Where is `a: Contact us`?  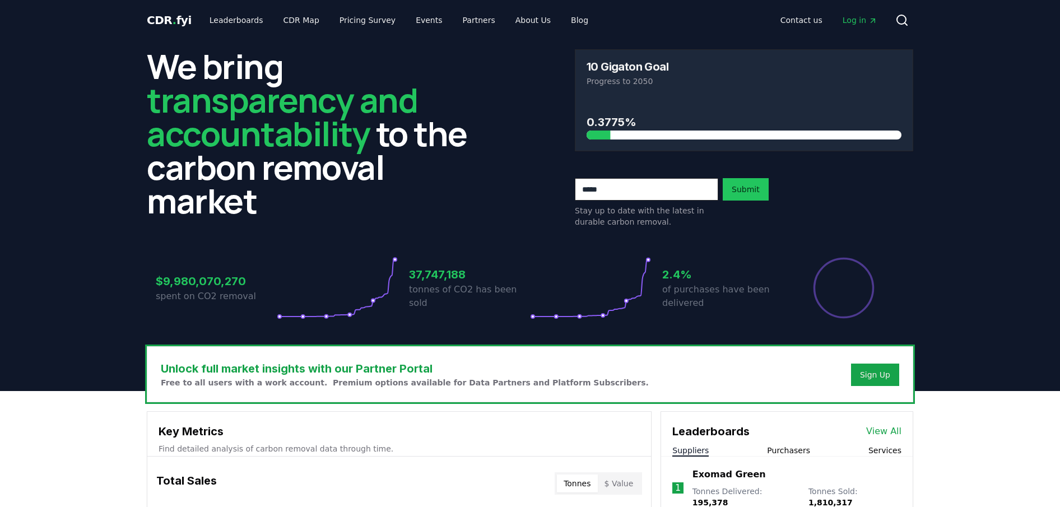 a: Contact us is located at coordinates (801, 20).